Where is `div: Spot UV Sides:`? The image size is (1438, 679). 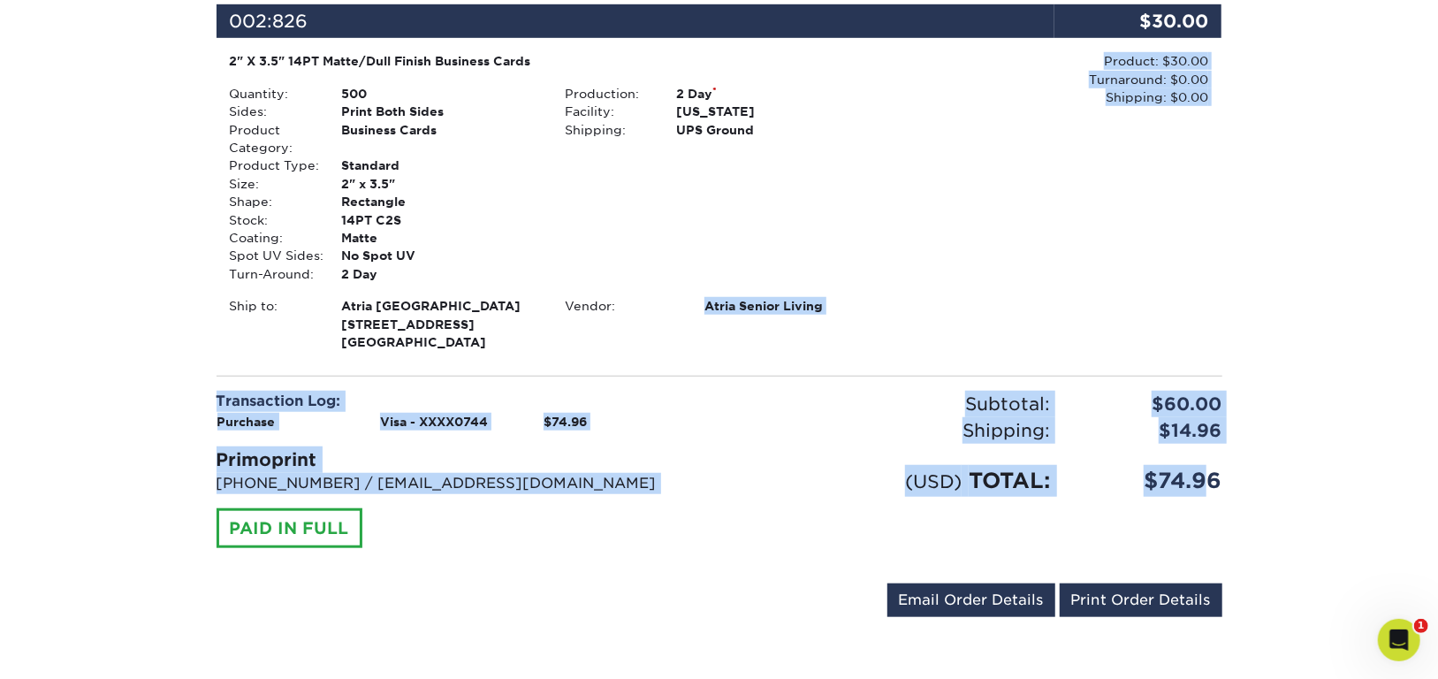 div: Spot UV Sides: is located at coordinates (272, 255).